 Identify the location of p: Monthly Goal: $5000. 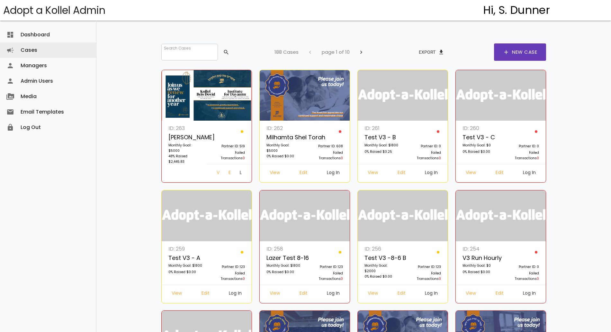
(186, 148).